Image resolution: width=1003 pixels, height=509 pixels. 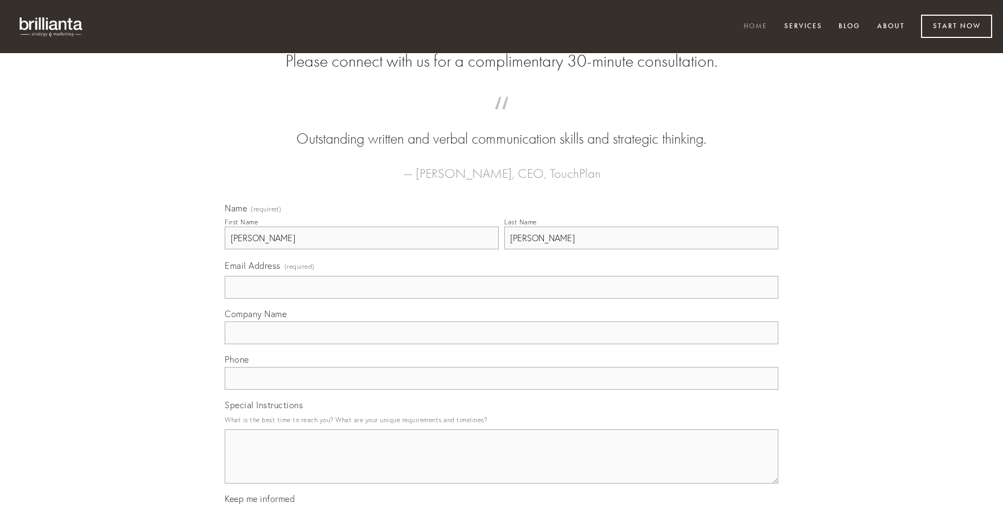 What do you see at coordinates (259, 499) in the screenshot?
I see `span: Keep me informed` at bounding box center [259, 499].